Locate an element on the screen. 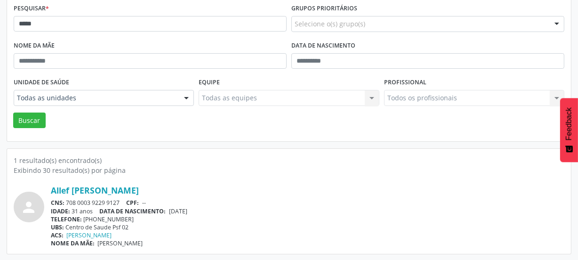 This screenshot has width=578, height=260. div: 1 resultado(s) encontrado(s) is located at coordinates (289, 160).